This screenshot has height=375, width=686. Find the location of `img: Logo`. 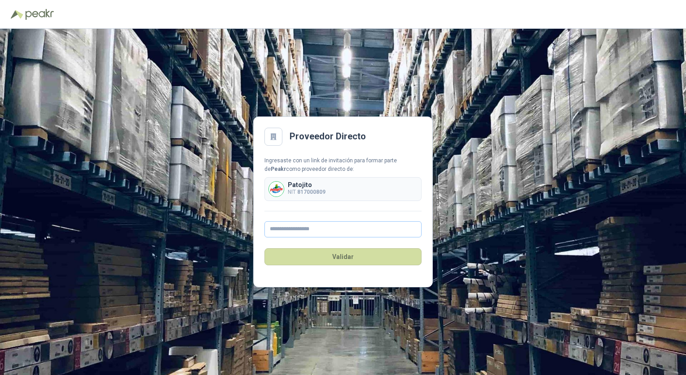

img: Logo is located at coordinates (17, 14).